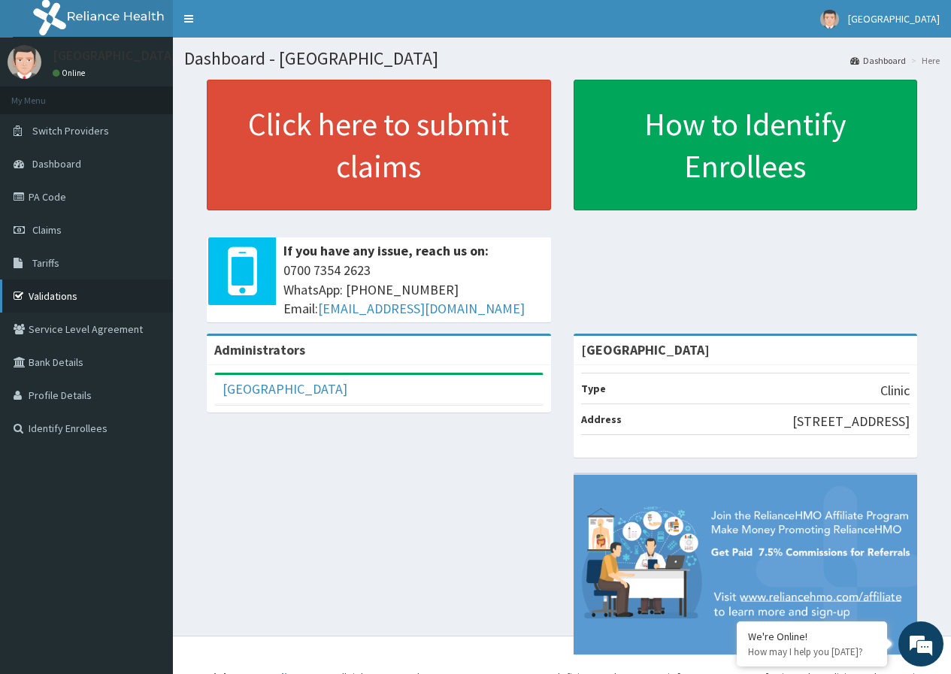  I want to click on span: Tariffs, so click(46, 263).